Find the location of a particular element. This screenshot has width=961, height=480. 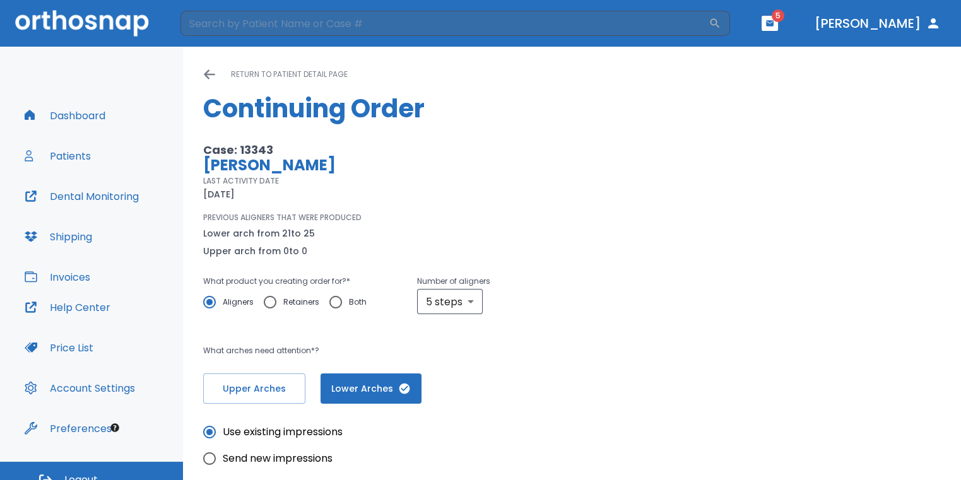

img: Orthosnap is located at coordinates (82, 23).